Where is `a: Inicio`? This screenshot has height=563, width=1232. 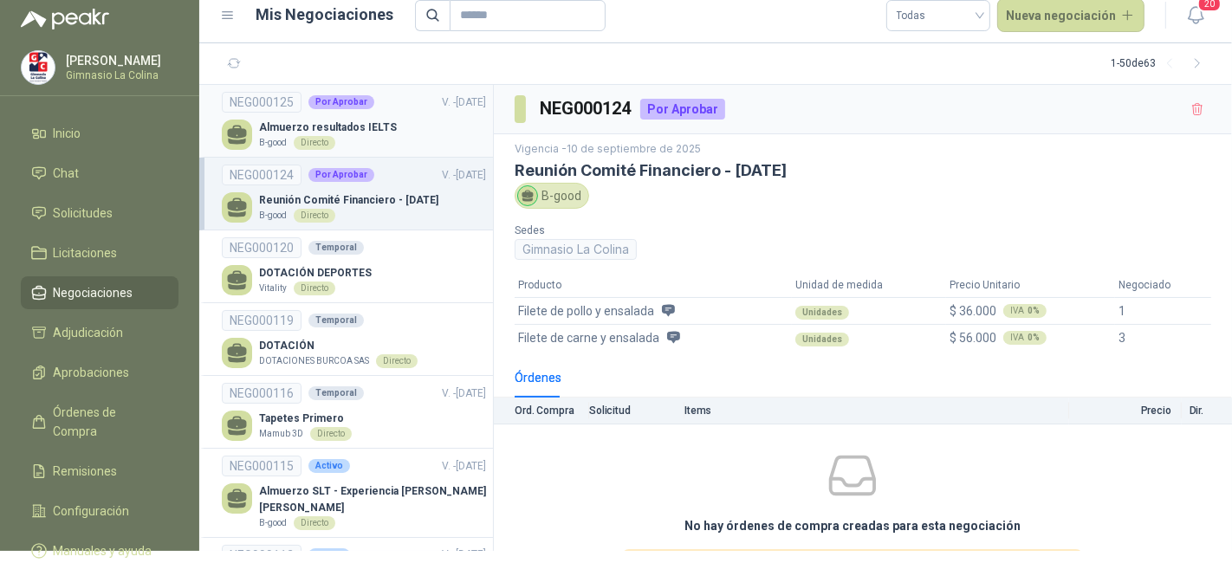 a: Inicio is located at coordinates (100, 133).